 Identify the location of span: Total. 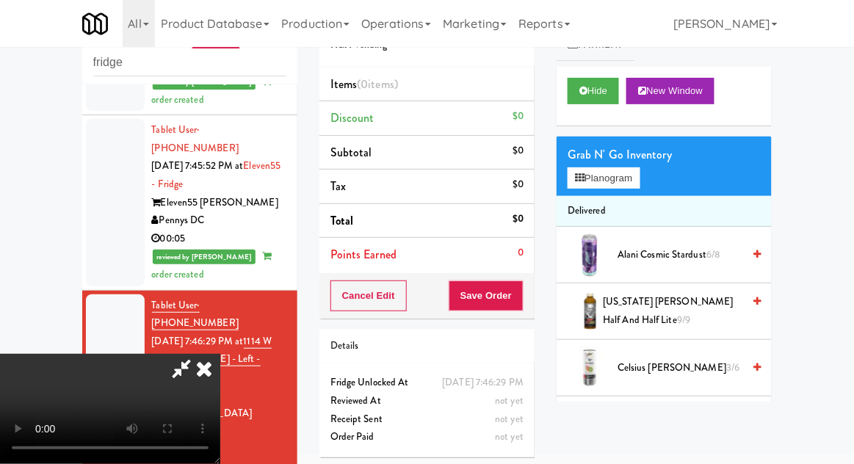
(342, 220).